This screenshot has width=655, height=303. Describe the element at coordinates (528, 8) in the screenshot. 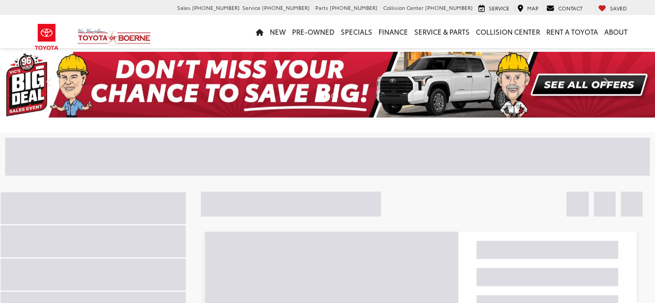

I see `a: Map` at that location.